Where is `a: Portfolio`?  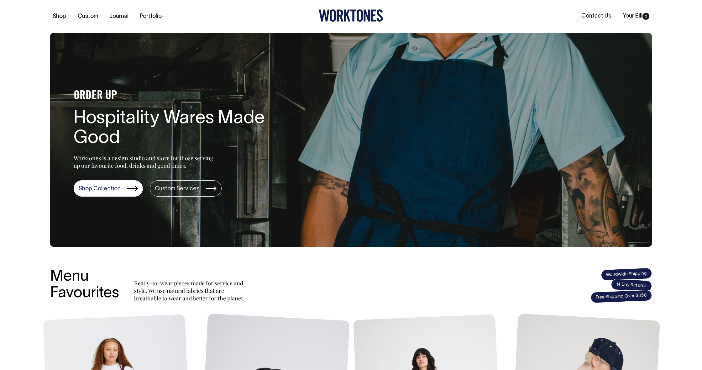
a: Portfolio is located at coordinates (151, 16).